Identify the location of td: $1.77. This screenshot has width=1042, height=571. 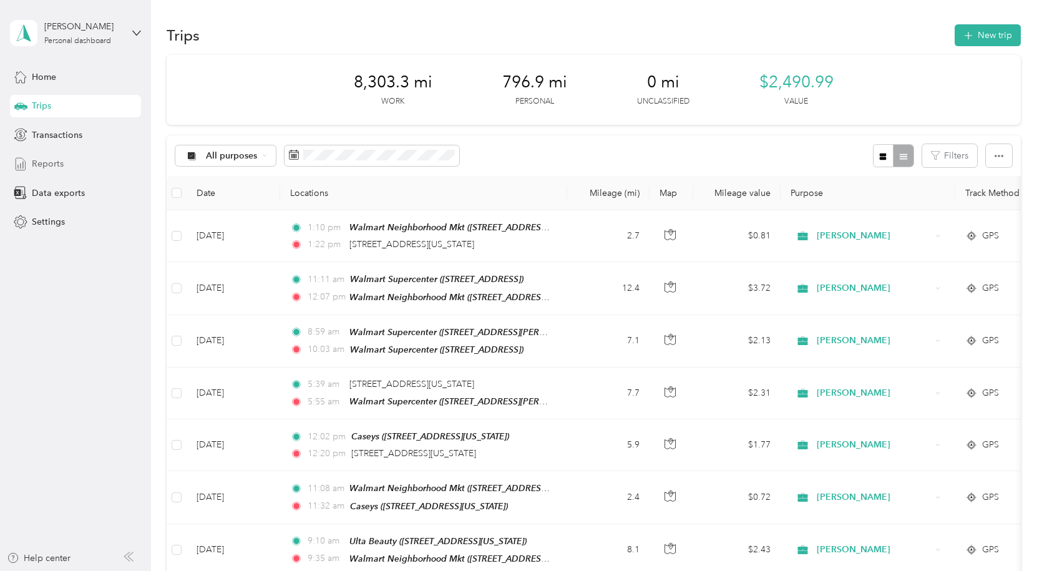
(737, 445).